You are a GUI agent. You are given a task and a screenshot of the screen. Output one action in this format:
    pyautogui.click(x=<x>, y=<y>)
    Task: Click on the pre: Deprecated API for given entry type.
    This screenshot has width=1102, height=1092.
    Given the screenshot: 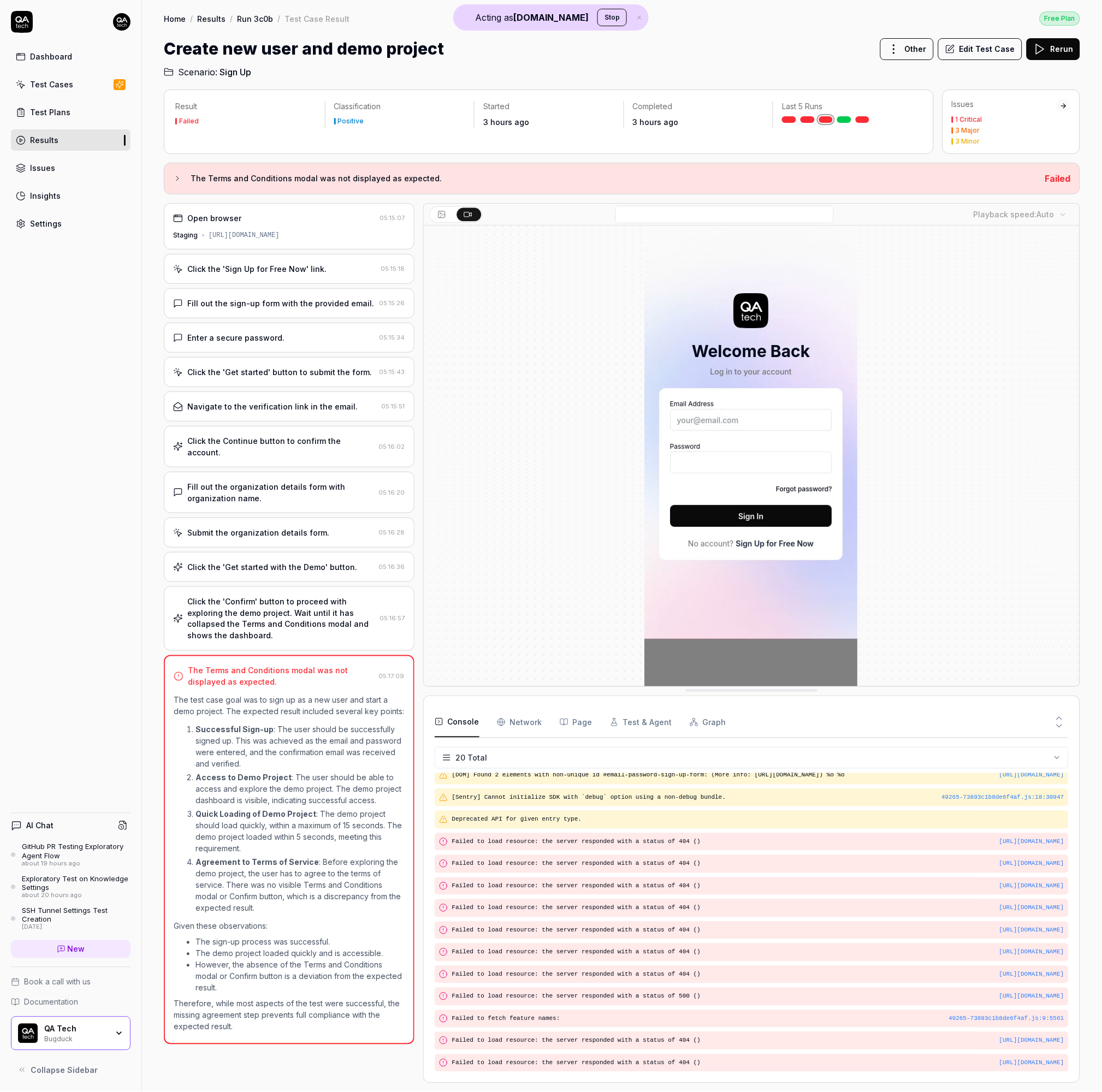 What is the action you would take?
    pyautogui.click(x=757, y=819)
    